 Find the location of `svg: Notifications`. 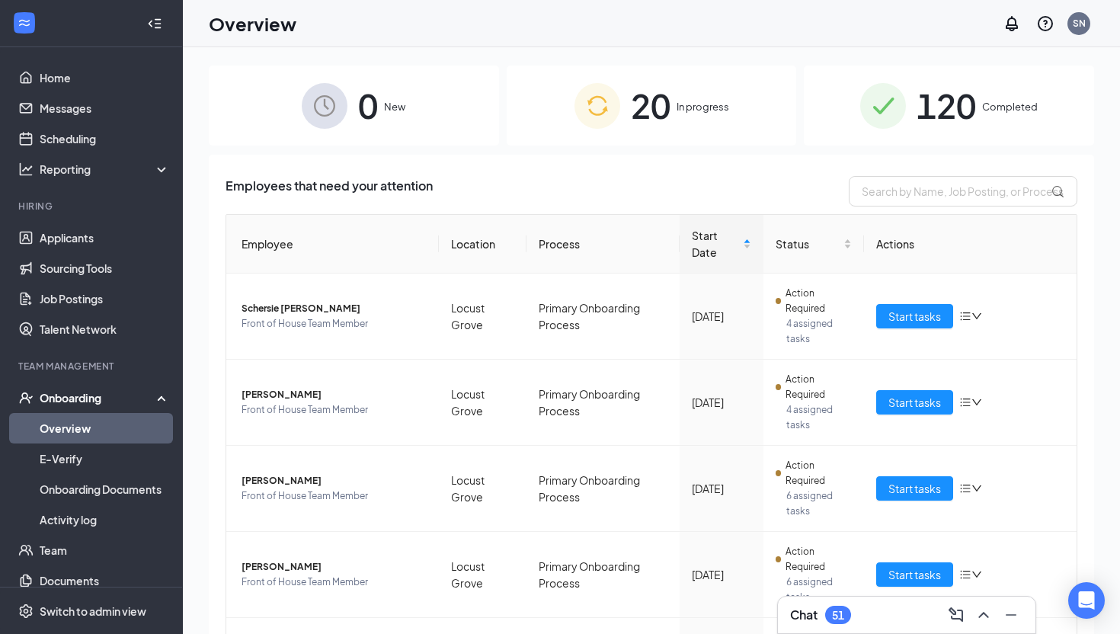

svg: Notifications is located at coordinates (1012, 24).